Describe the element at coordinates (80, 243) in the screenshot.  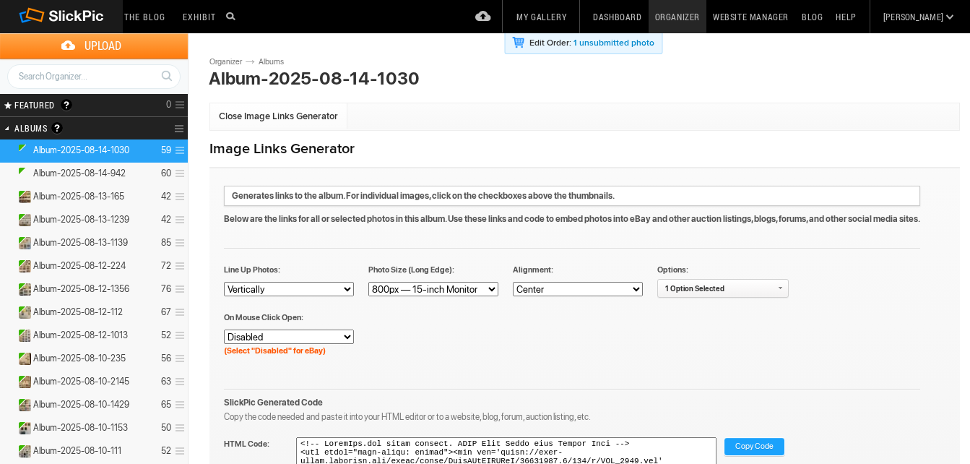
I see `span: Album-2025-08-13-1139` at that location.